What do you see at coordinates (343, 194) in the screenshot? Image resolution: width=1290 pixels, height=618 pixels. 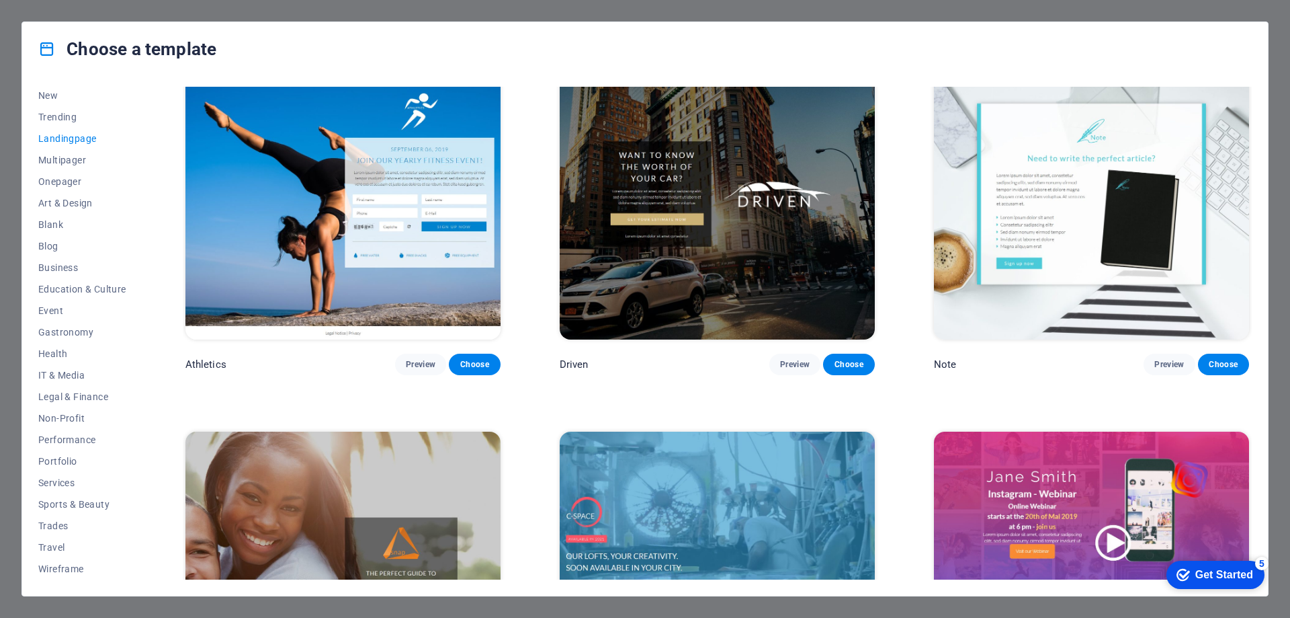 I see `img: Athletics` at bounding box center [343, 194].